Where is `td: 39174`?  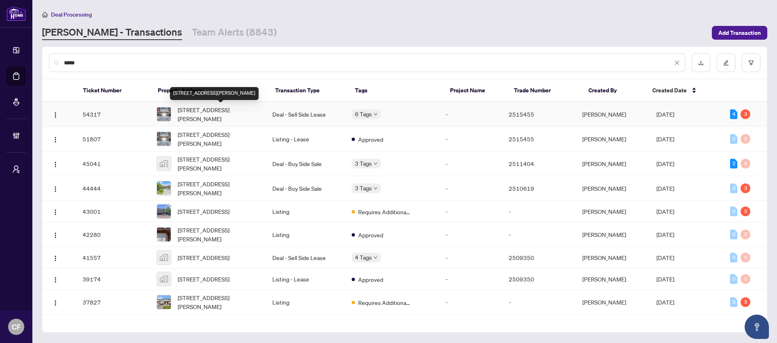 td: 39174 is located at coordinates (113, 279).